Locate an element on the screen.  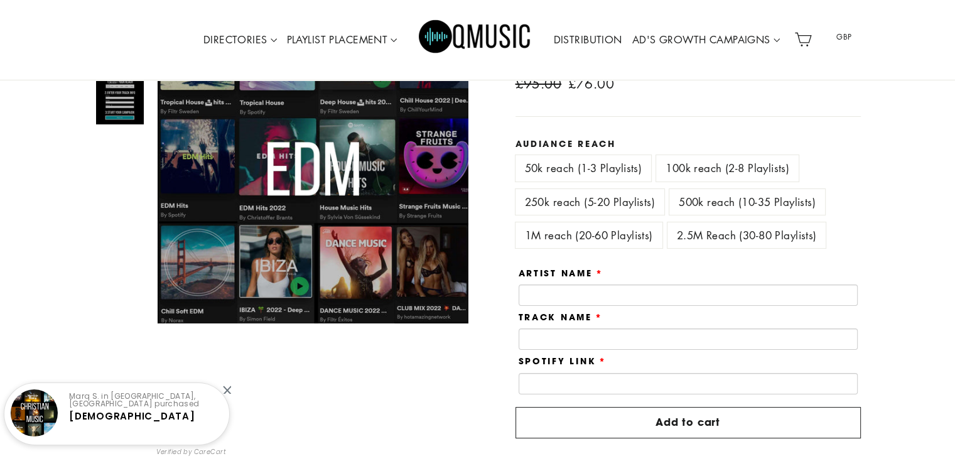
span: Add to cart is located at coordinates (688, 422).